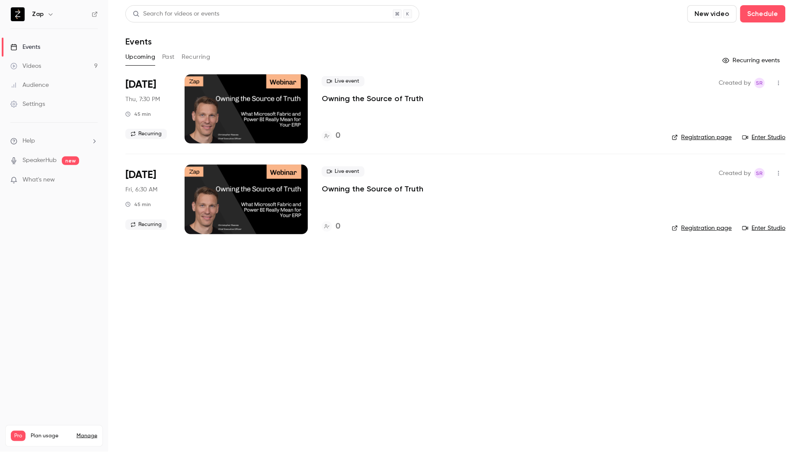  I want to click on button: New video, so click(712, 14).